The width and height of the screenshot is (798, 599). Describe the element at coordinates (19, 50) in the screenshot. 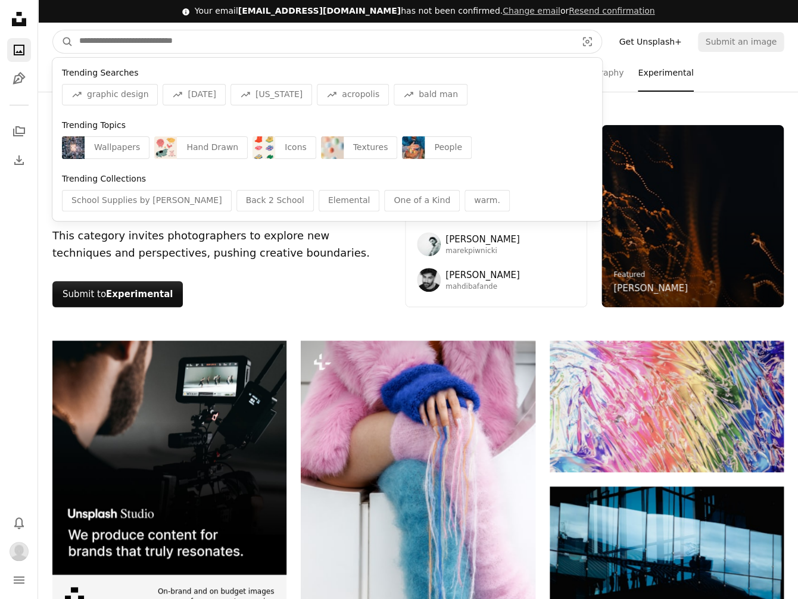

I see `a: Photos` at that location.